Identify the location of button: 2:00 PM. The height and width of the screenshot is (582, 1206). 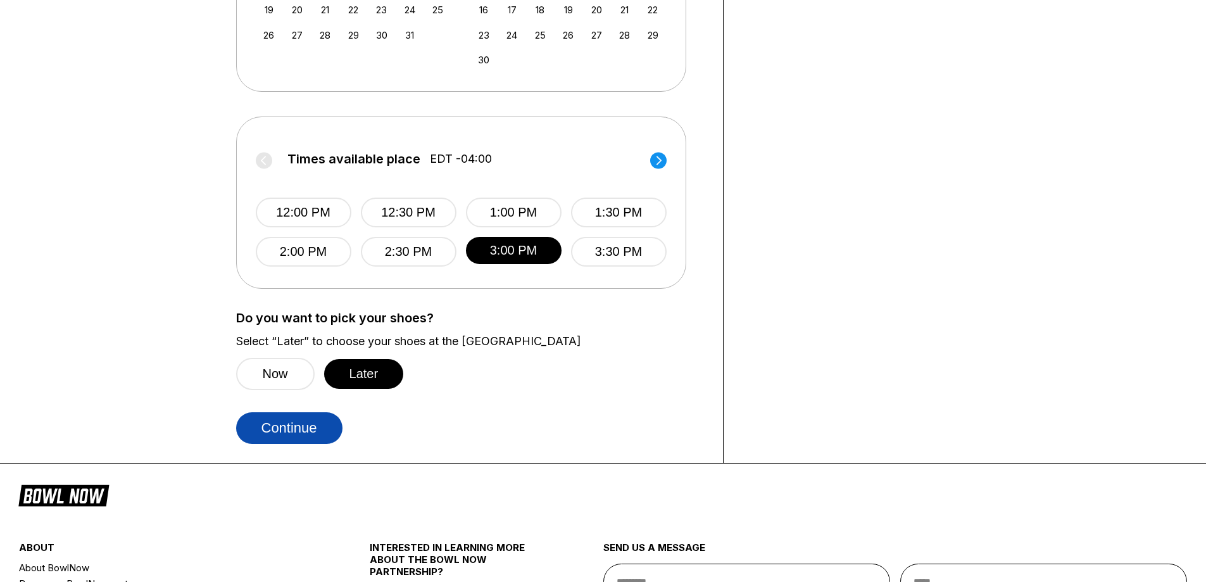
(303, 251).